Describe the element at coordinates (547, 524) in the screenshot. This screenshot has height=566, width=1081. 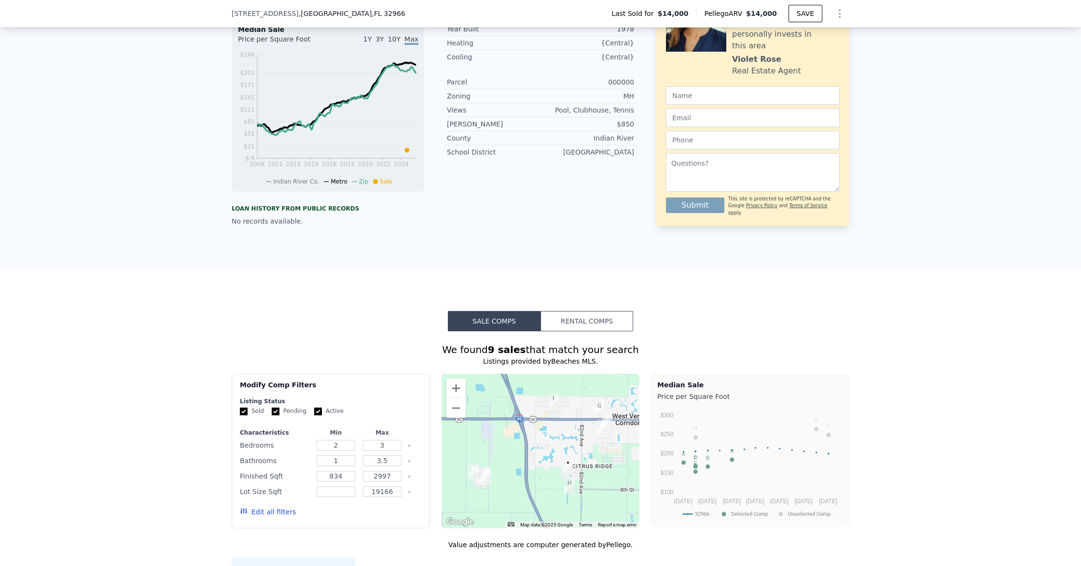
I see `span: Map data ©2025 Google` at that location.